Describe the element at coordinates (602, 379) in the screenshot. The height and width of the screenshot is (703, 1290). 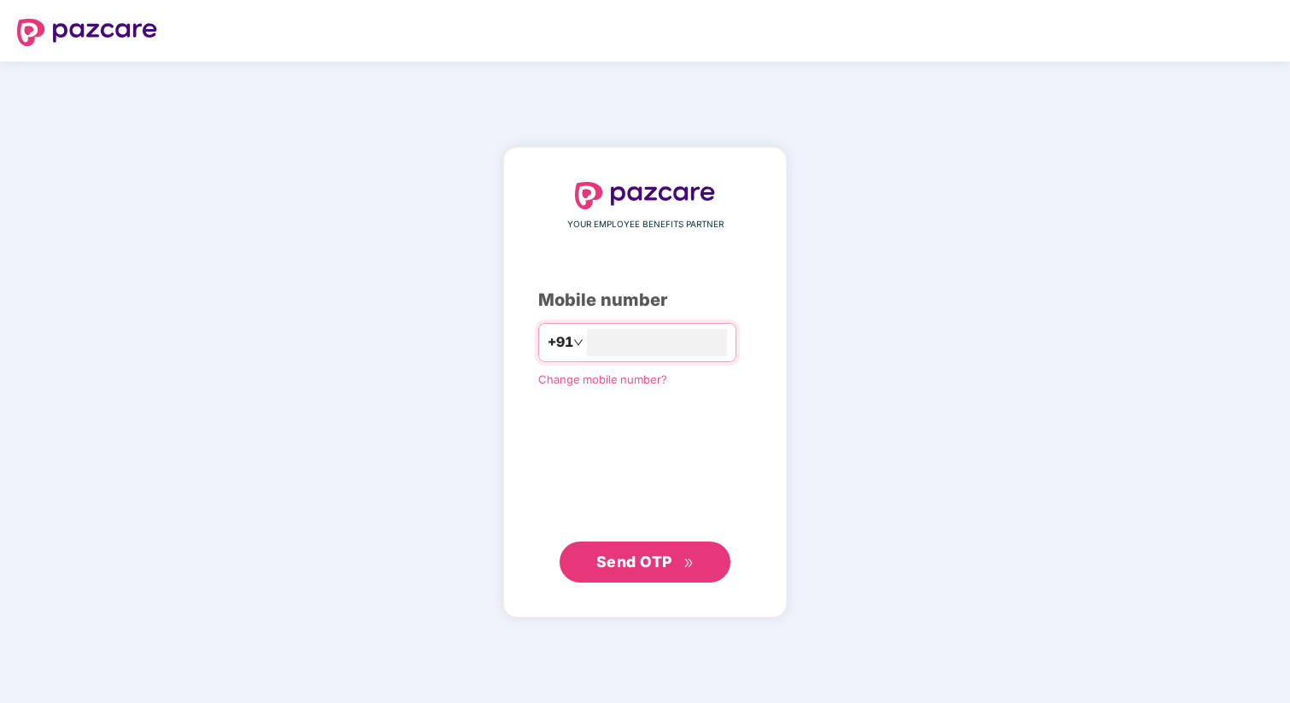
I see `span: Change mobile number?` at that location.